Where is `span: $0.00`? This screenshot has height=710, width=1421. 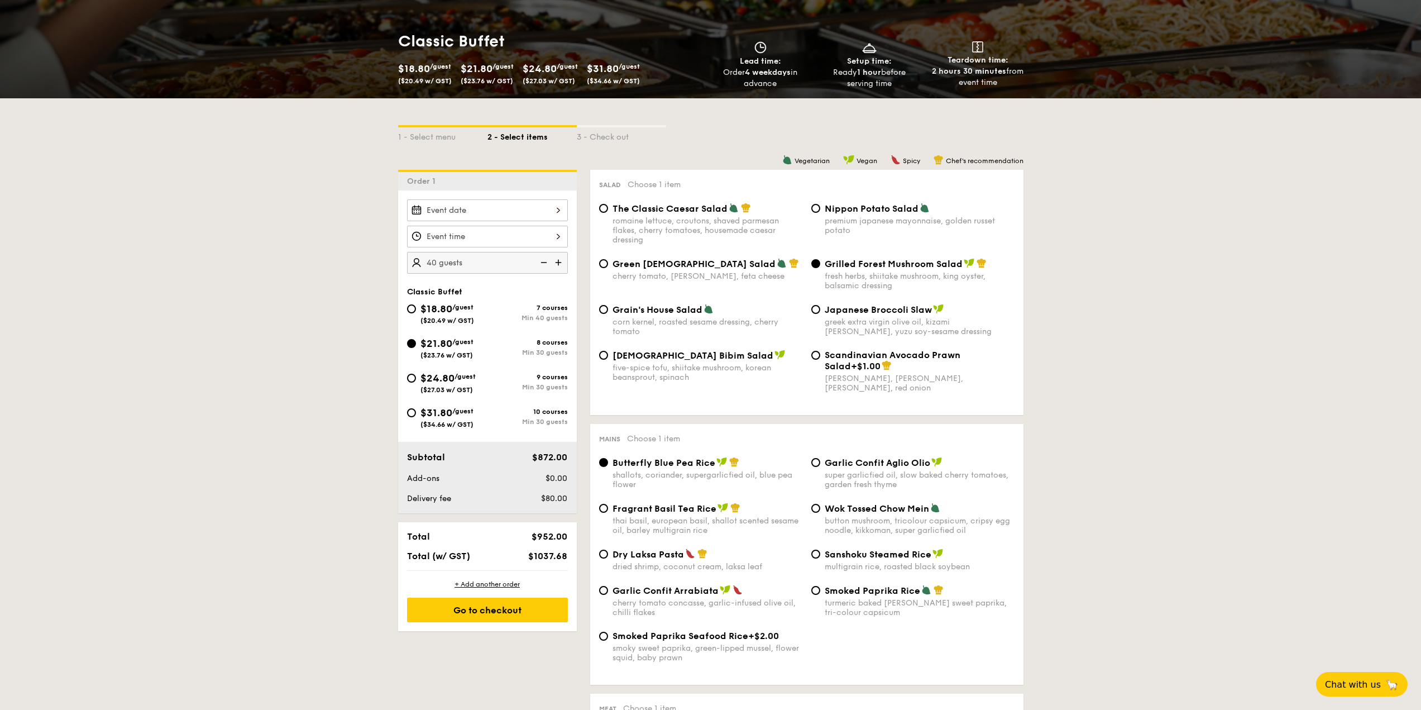
span: $0.00 is located at coordinates (556, 478).